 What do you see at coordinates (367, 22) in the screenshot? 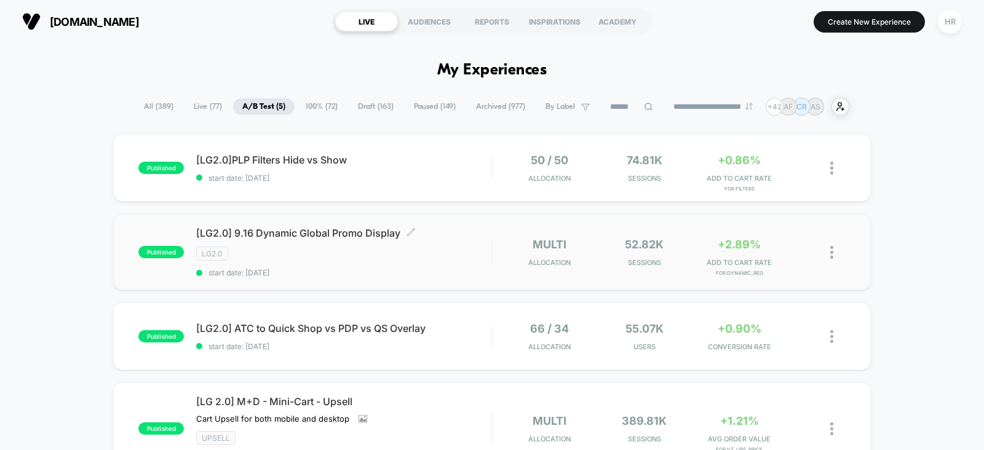
I see `div: LIVE` at bounding box center [367, 22].